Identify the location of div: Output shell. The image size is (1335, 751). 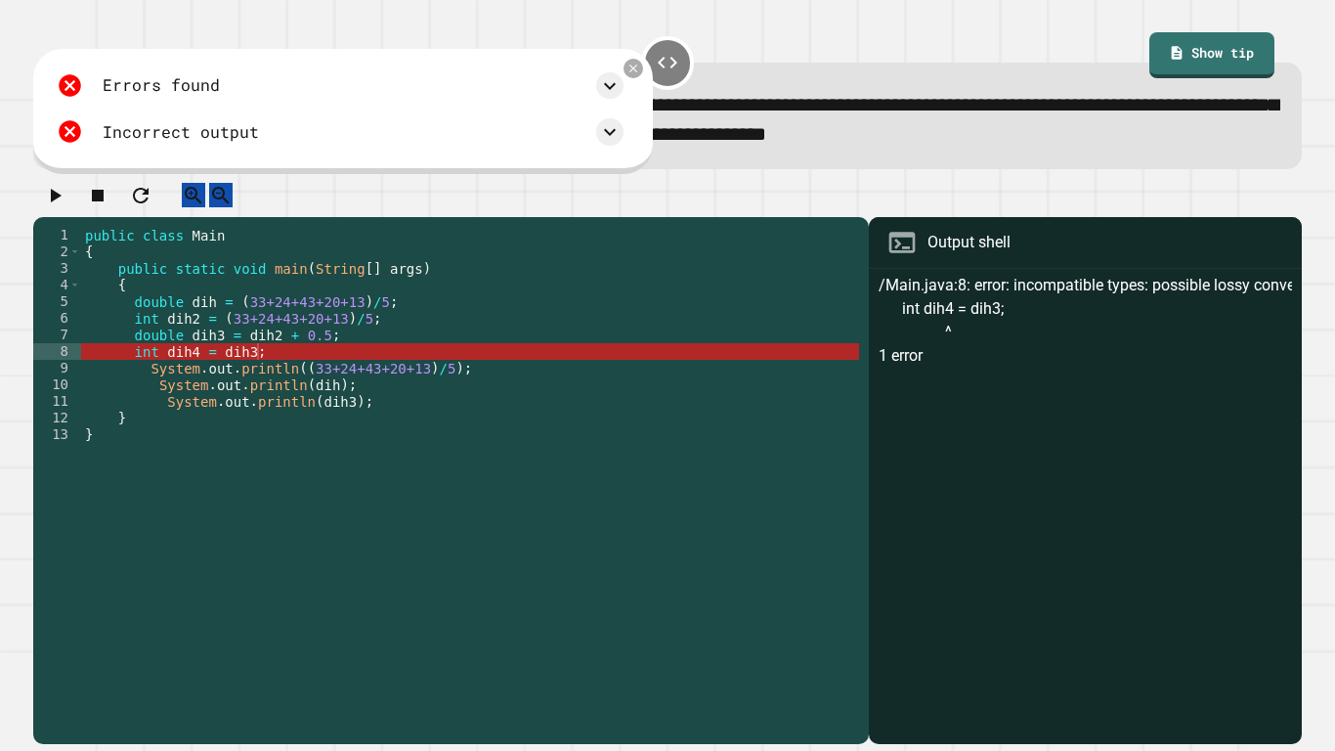
(969, 242).